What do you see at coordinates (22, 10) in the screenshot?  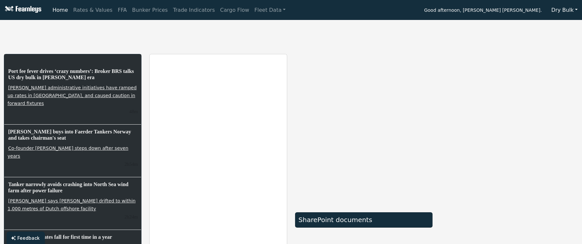 I see `img: Fearnleys Logo` at bounding box center [22, 10].